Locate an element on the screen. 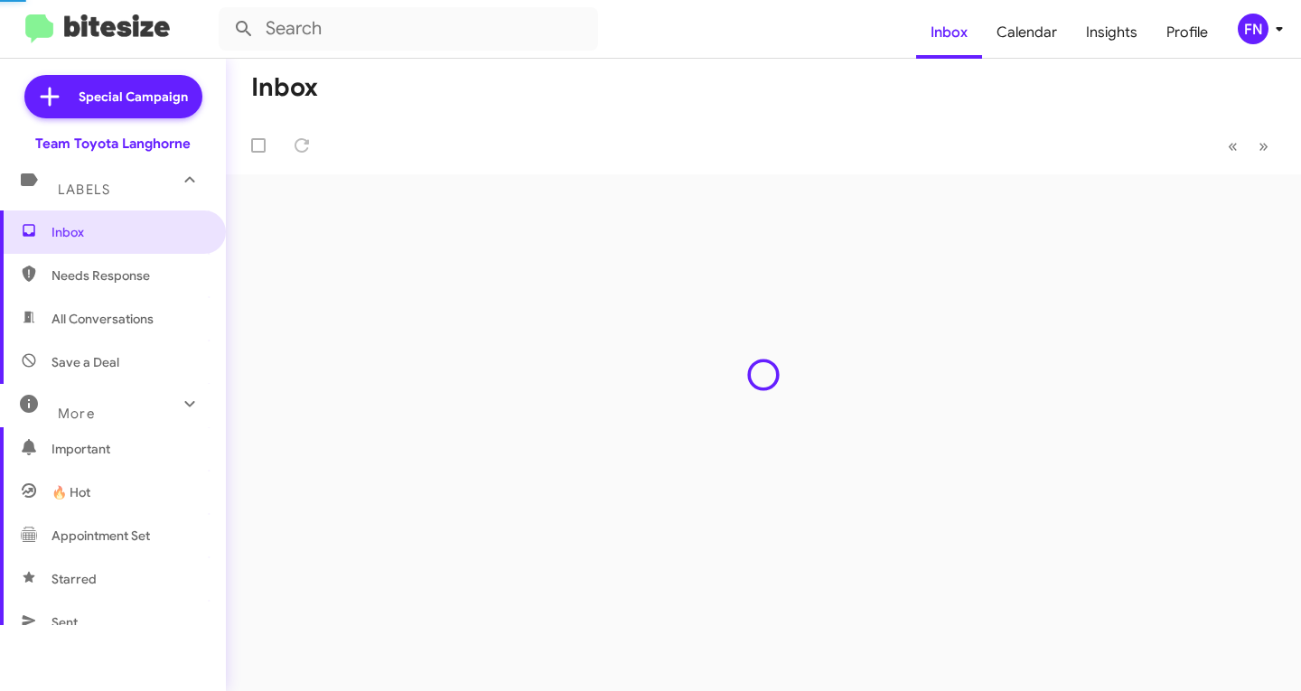  span: Starred is located at coordinates (74, 579).